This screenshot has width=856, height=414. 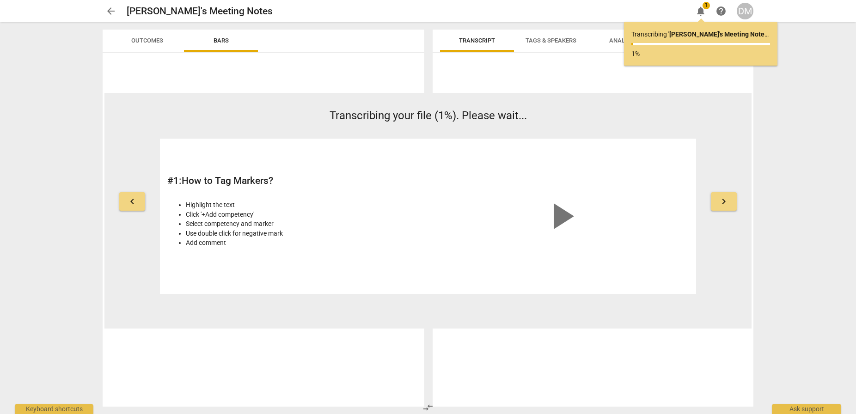 What do you see at coordinates (221, 40) in the screenshot?
I see `span: Bars` at bounding box center [221, 40].